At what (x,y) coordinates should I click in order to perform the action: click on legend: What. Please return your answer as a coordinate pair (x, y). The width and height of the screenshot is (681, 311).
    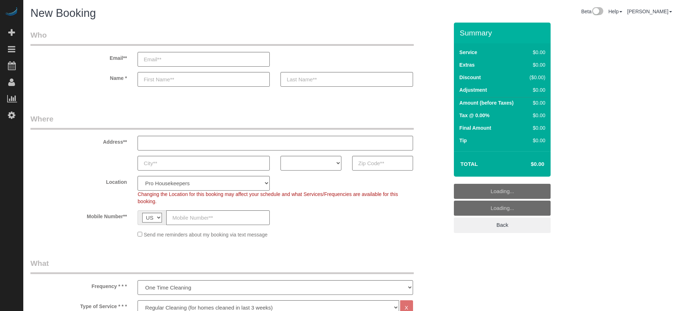
    Looking at the image, I should click on (222, 266).